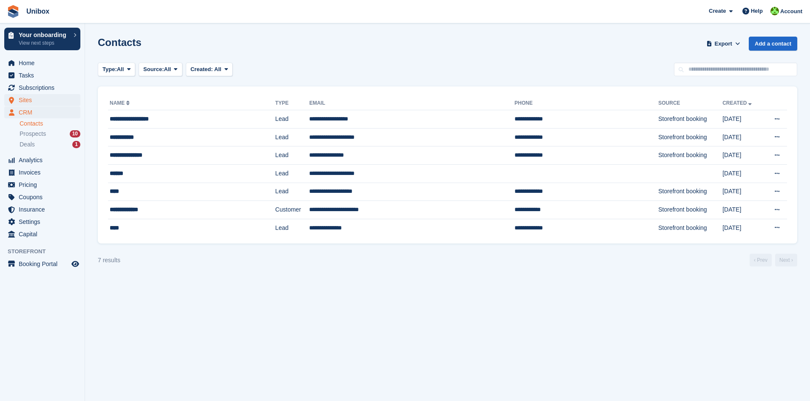 The width and height of the screenshot is (810, 401). What do you see at coordinates (38, 11) in the screenshot?
I see `a: Unibox` at bounding box center [38, 11].